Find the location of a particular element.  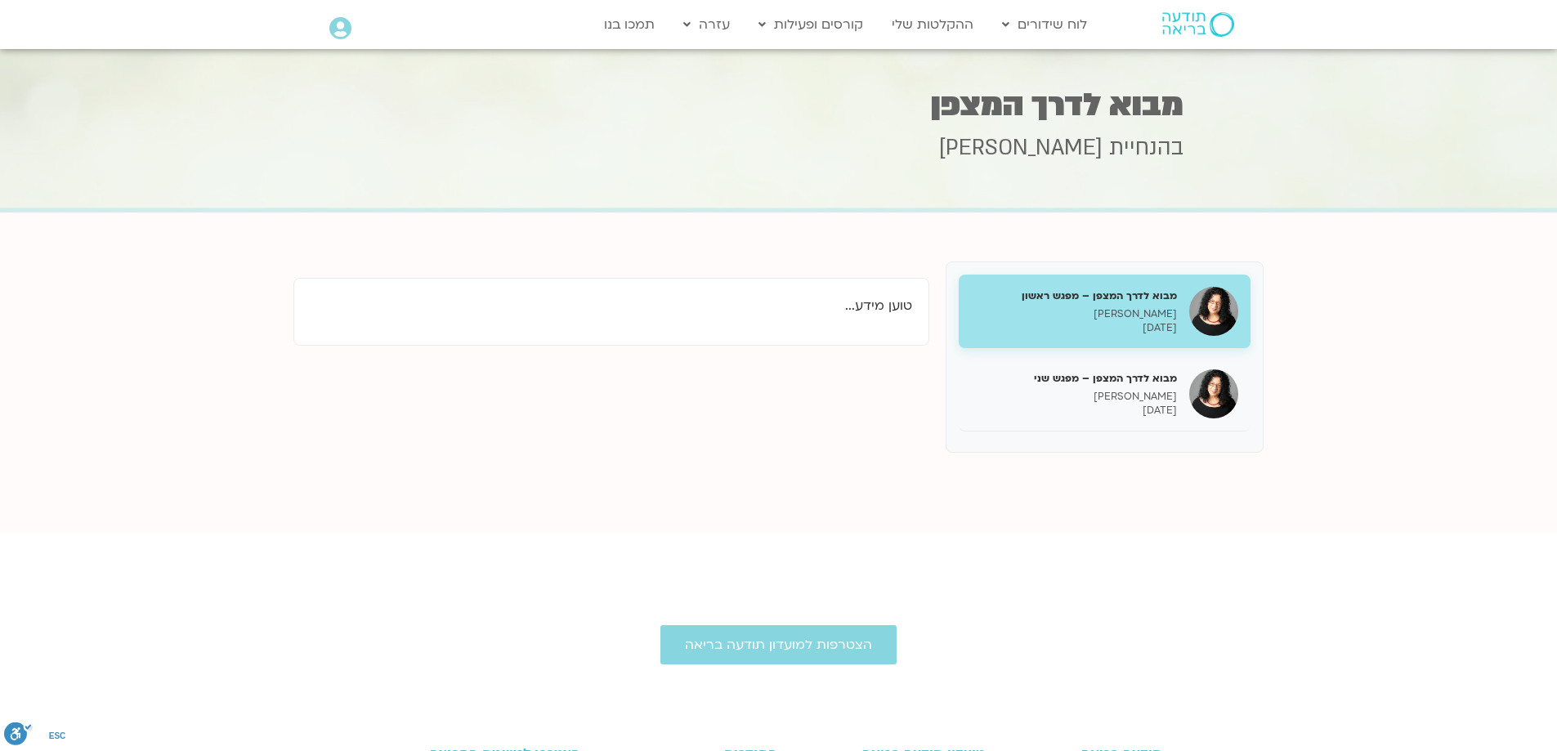

a: לוח שידורים is located at coordinates (1044, 25).